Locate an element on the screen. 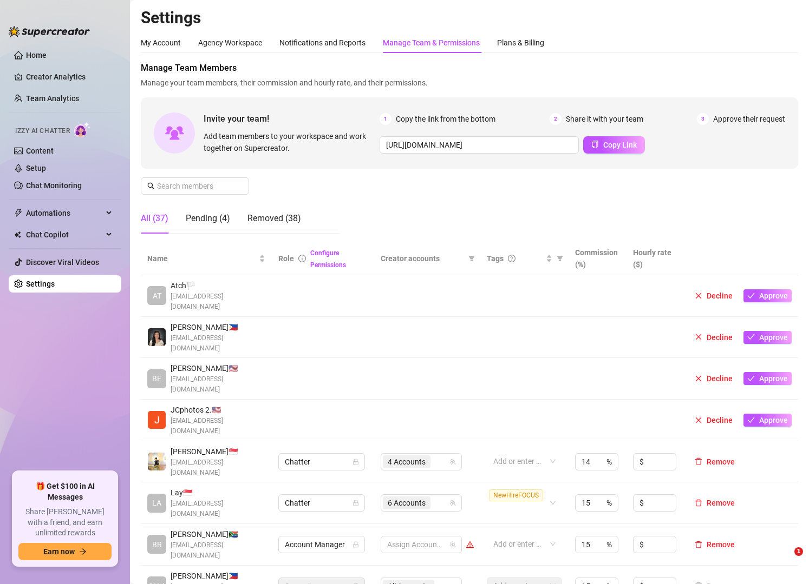  span: thunderbolt is located at coordinates (18, 213).